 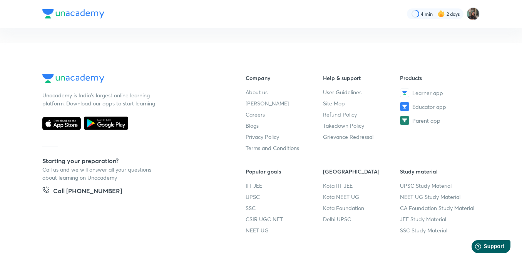 What do you see at coordinates (405, 93) in the screenshot?
I see `img: Learner app` at bounding box center [405, 93].